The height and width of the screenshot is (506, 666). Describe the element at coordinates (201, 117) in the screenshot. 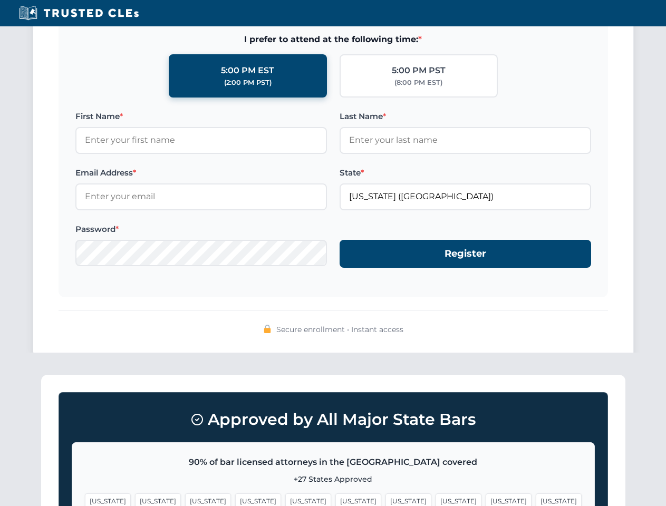

I see `label: First Name` at that location.